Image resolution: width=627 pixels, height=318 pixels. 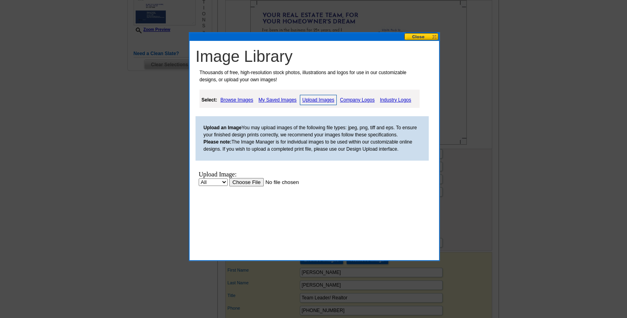 What do you see at coordinates (357, 100) in the screenshot?
I see `a: Company Logos` at bounding box center [357, 100].